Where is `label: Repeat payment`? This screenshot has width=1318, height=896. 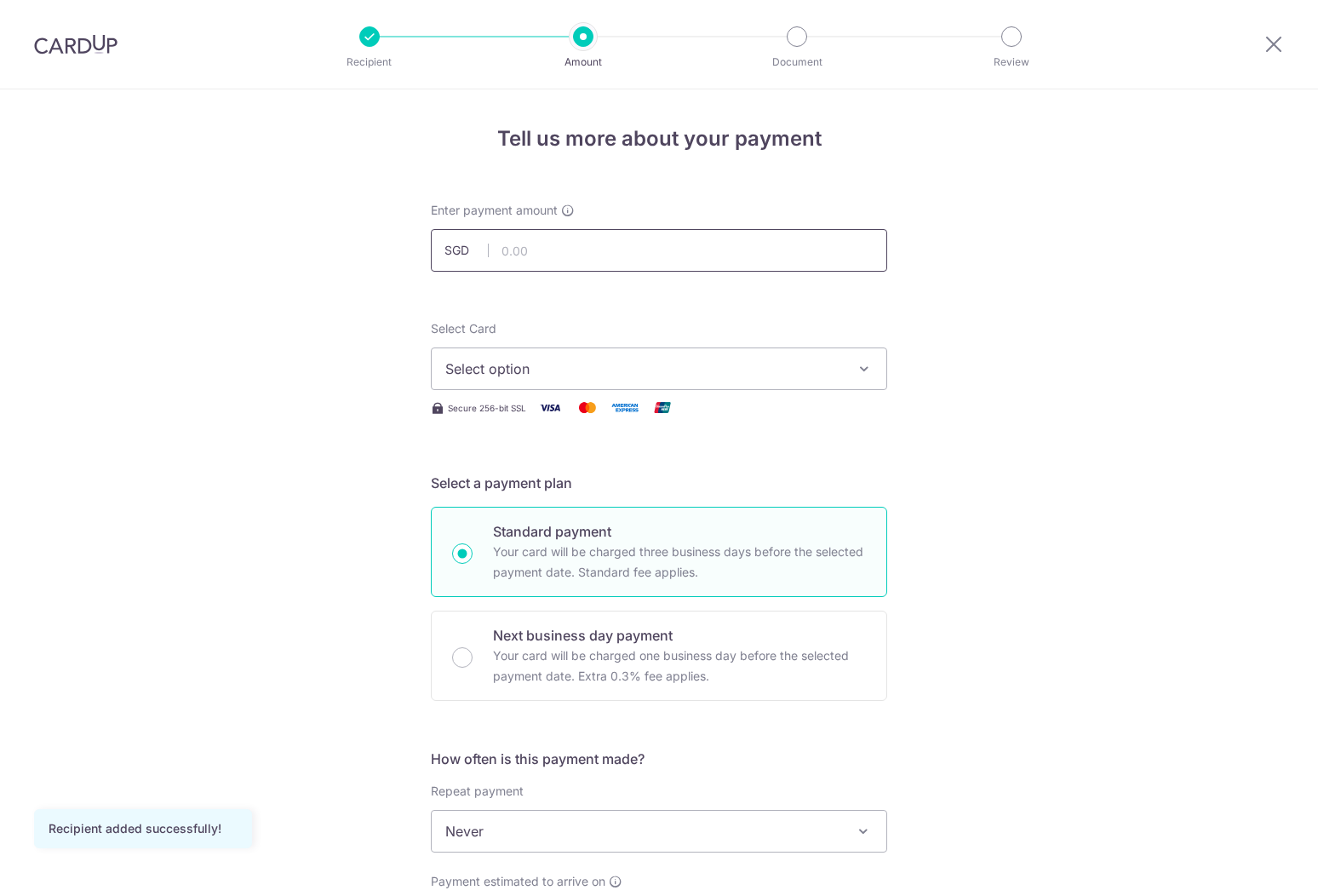
label: Repeat payment is located at coordinates (477, 791).